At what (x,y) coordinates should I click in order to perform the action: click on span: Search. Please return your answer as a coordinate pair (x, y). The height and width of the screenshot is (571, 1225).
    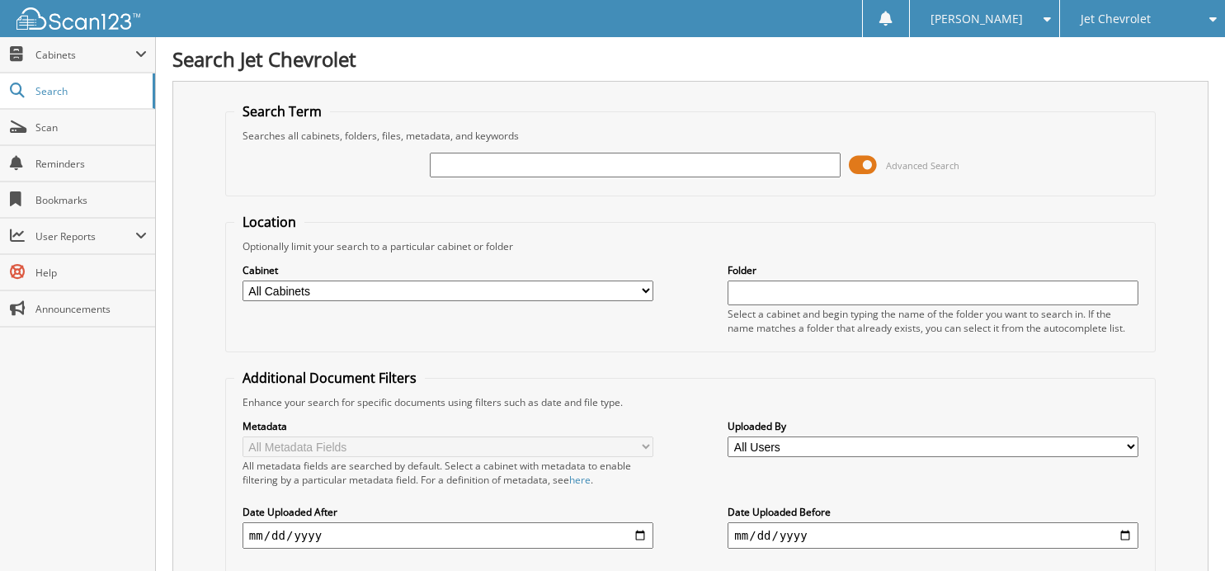
    Looking at the image, I should click on (90, 91).